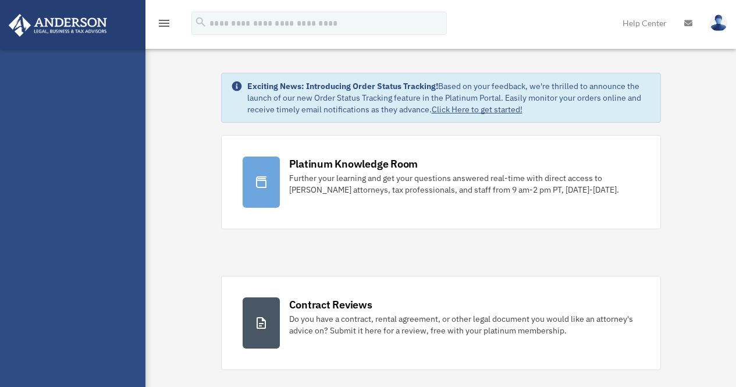 Image resolution: width=736 pixels, height=387 pixels. I want to click on a: Click Here to get started!, so click(477, 109).